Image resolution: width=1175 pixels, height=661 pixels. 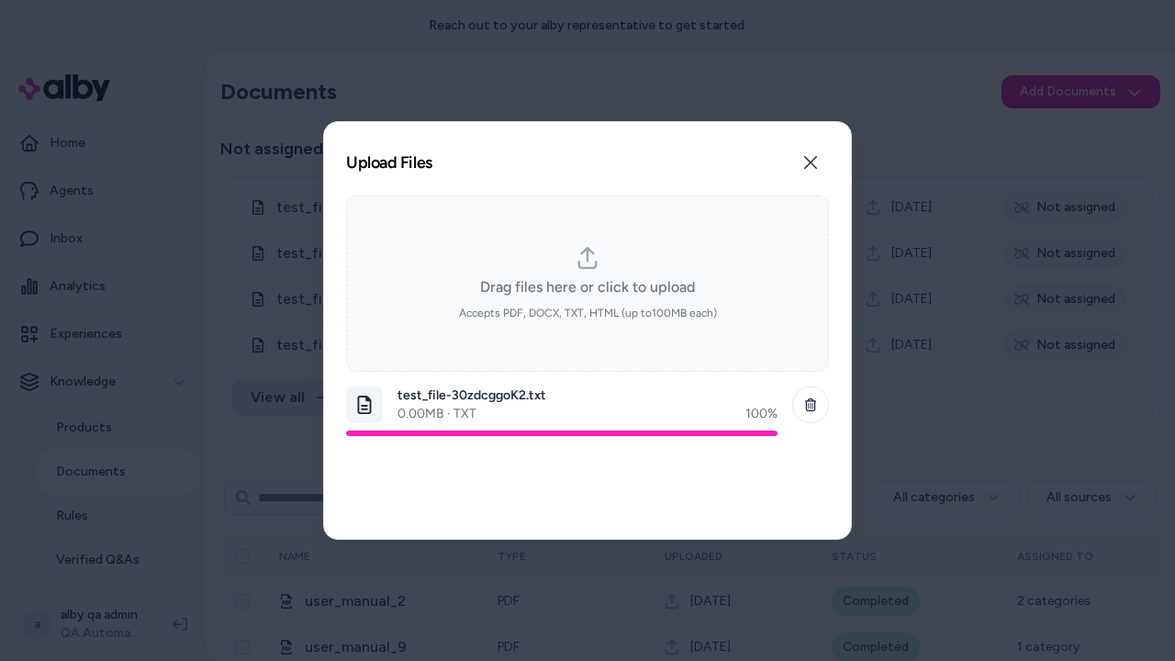 I want to click on ol: dropzone-file-list, so click(x=588, y=448).